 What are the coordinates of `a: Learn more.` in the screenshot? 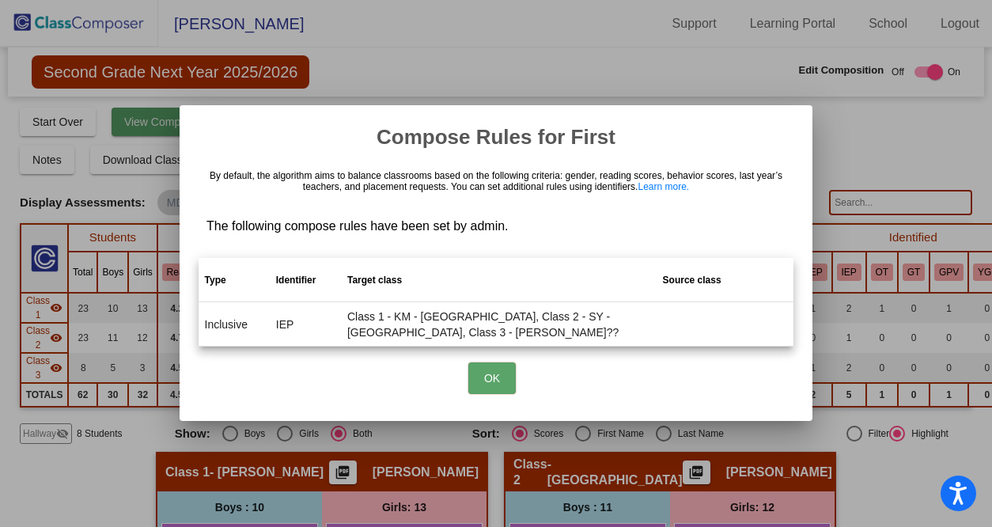 It's located at (663, 187).